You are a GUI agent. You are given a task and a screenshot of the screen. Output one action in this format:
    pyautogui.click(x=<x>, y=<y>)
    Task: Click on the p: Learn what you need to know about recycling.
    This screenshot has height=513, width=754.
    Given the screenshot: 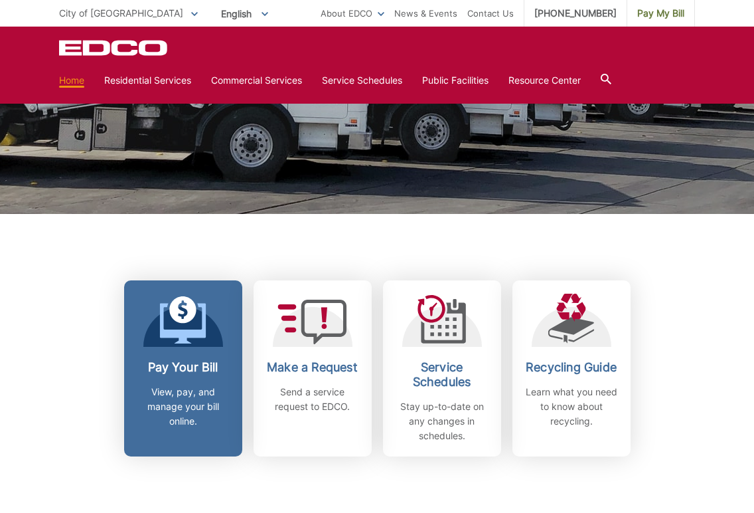 What is the action you would take?
    pyautogui.click(x=572, y=406)
    